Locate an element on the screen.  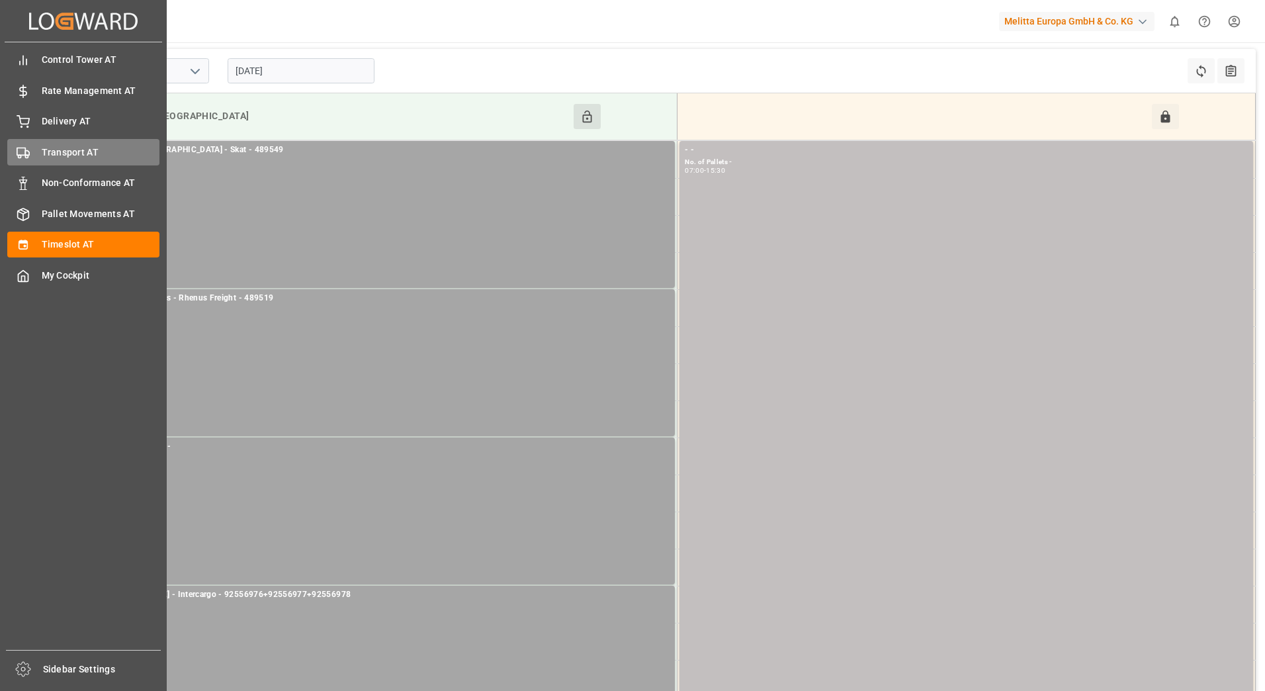
div: Melitta Europa GmbH & Co. KG is located at coordinates (1076, 21).